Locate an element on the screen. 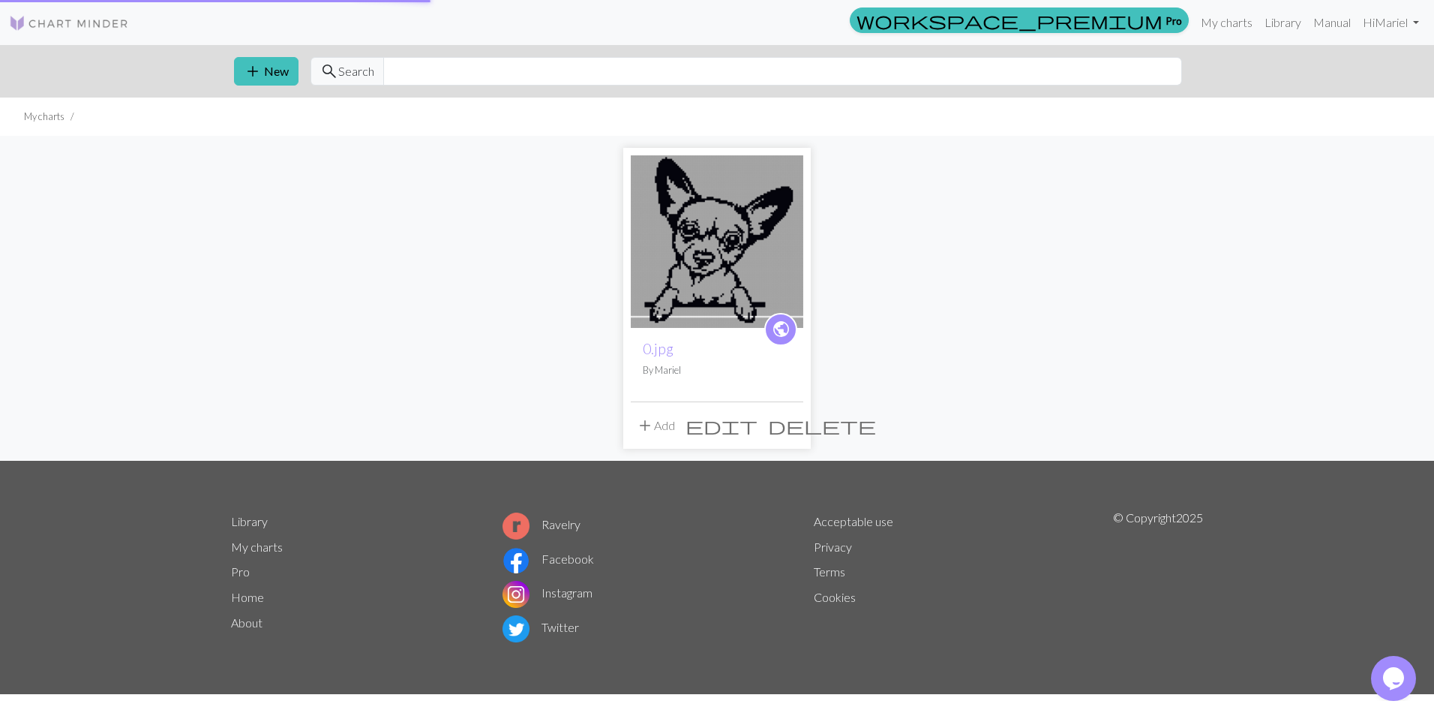 The height and width of the screenshot is (716, 1434). a: Home is located at coordinates (248, 596).